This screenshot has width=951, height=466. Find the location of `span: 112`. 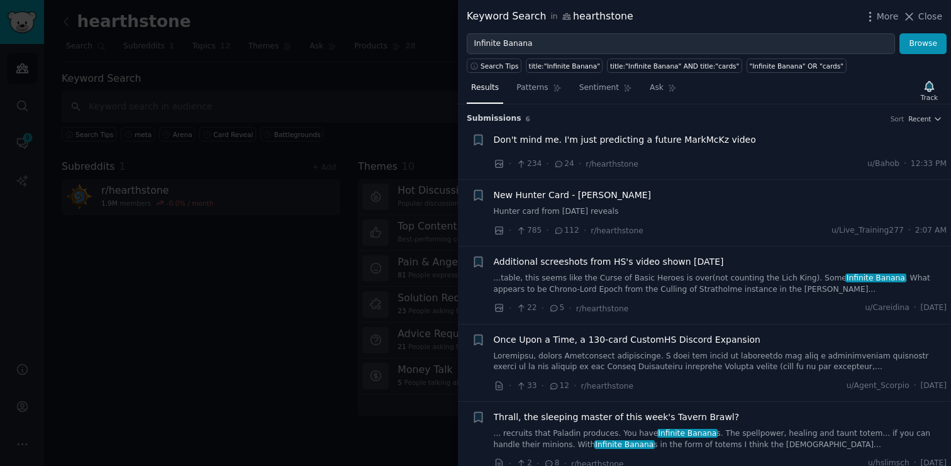

span: 112 is located at coordinates (566, 231).